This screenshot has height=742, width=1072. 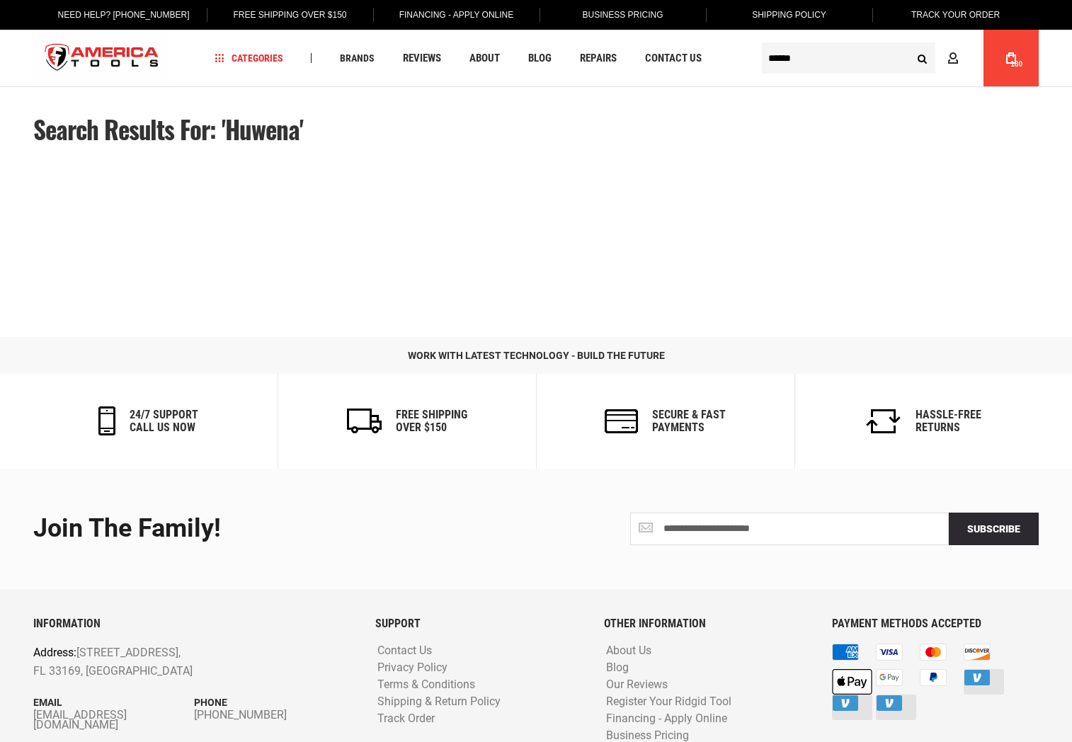 I want to click on h6: PAYMENT METHODS ACCEPTED, so click(x=936, y=624).